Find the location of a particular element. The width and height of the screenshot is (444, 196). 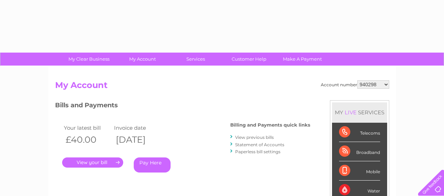

a: Statement of Accounts is located at coordinates (260, 145).